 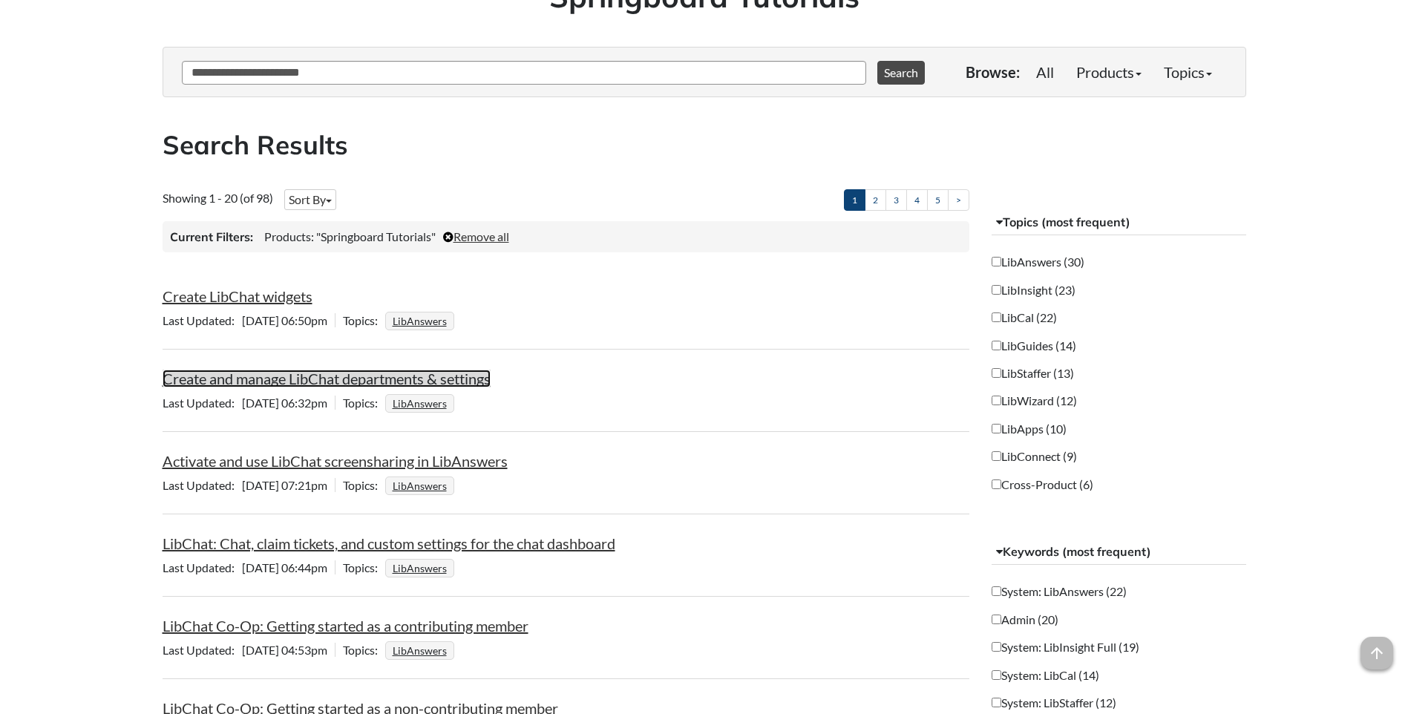 What do you see at coordinates (992, 72) in the screenshot?
I see `p: Browse:` at bounding box center [992, 72].